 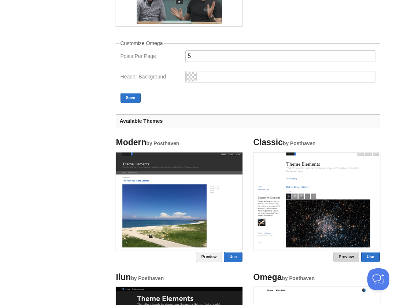 What do you see at coordinates (150, 57) in the screenshot?
I see `label: Posts Per Page` at bounding box center [150, 57].